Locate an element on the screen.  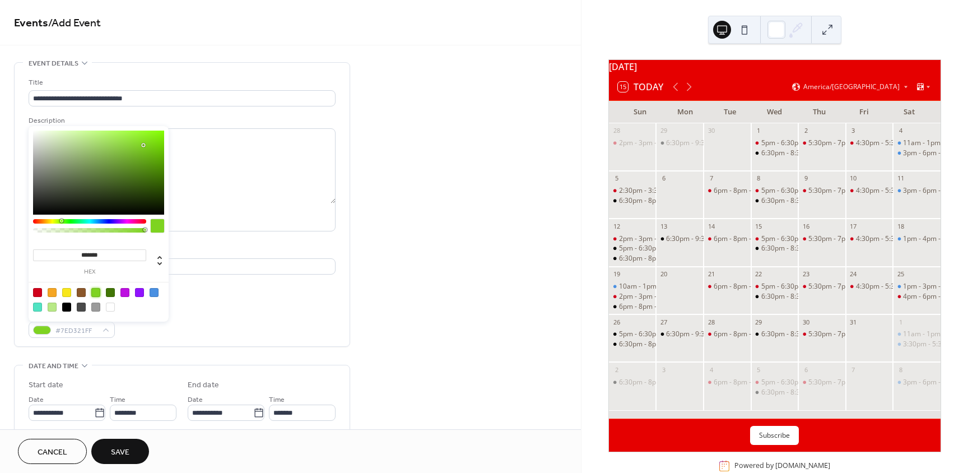
div: #50E3C2 is located at coordinates (38, 307).